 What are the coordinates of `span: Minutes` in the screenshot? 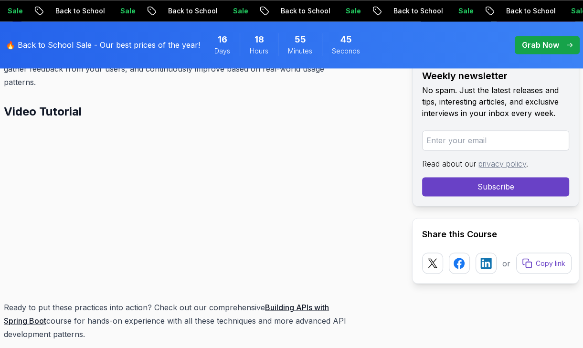 It's located at (300, 51).